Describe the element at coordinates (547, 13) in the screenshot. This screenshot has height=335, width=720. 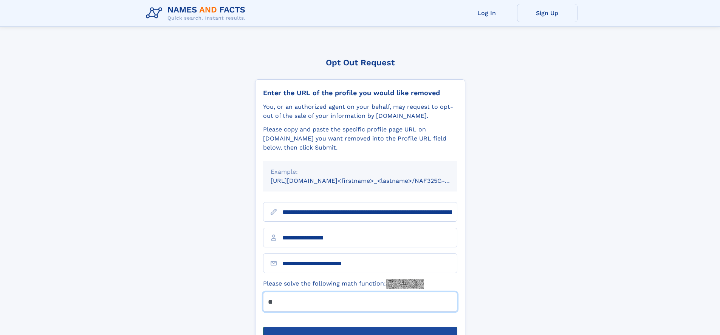
I see `a: Sign Up` at that location.